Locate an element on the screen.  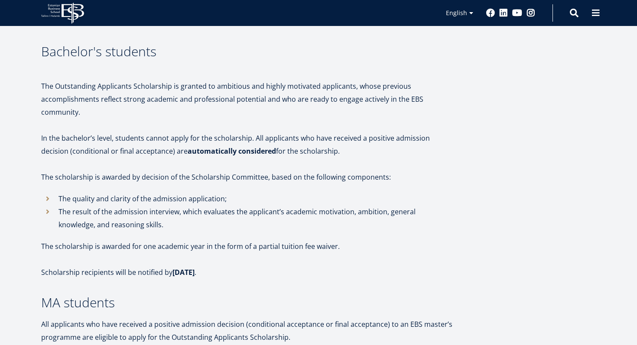
h3: Bachelor's students is located at coordinates (247, 52).